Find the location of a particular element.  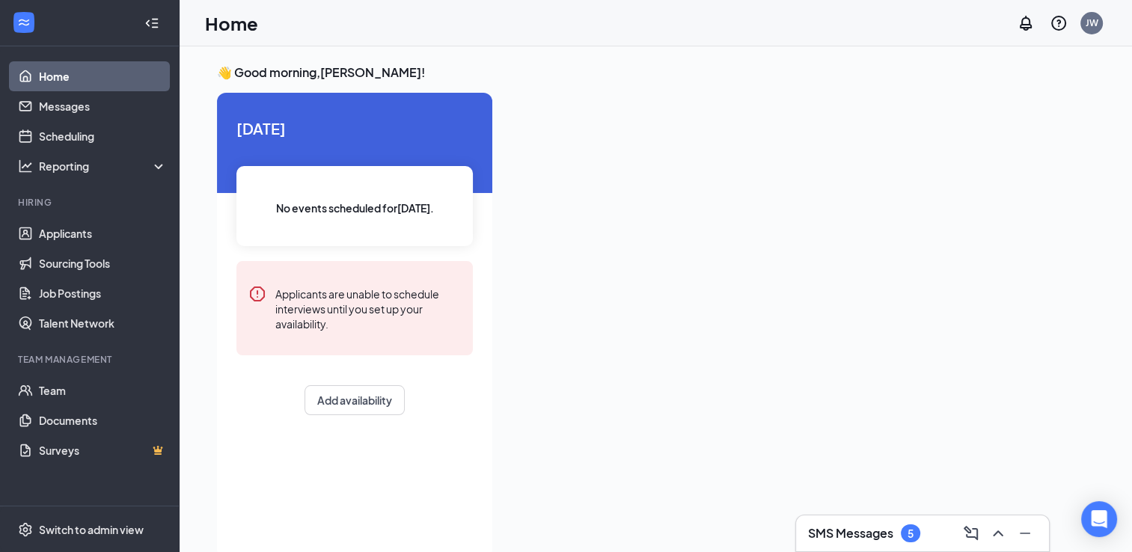

a: Sourcing Tools is located at coordinates (103, 263).